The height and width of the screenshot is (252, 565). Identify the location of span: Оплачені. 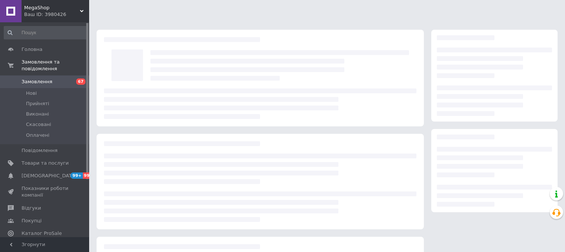
(38, 135).